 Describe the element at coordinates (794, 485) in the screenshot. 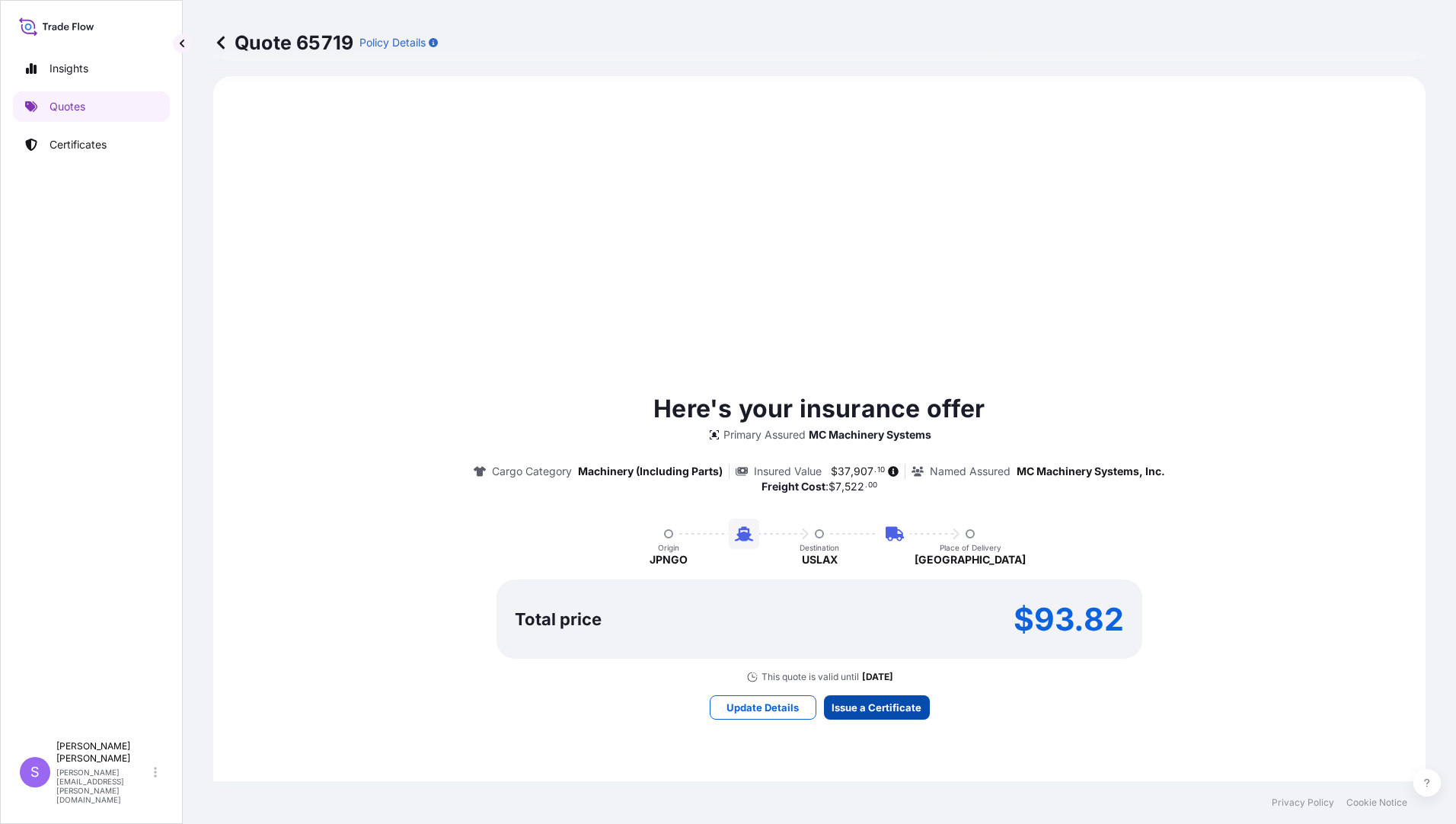

I see `b: Freight Cost` at that location.